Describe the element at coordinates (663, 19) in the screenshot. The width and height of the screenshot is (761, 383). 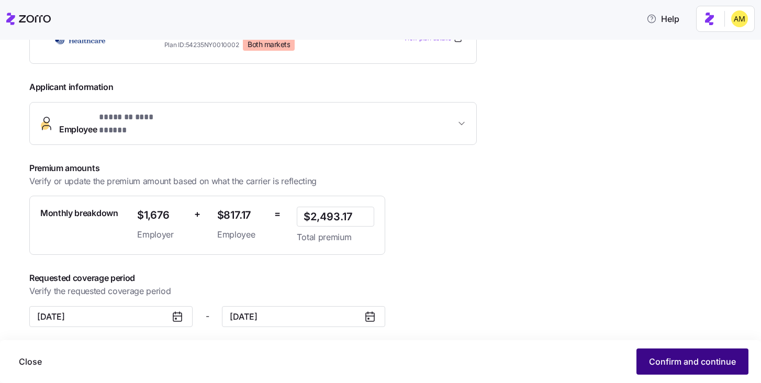
I see `button: Help` at that location.